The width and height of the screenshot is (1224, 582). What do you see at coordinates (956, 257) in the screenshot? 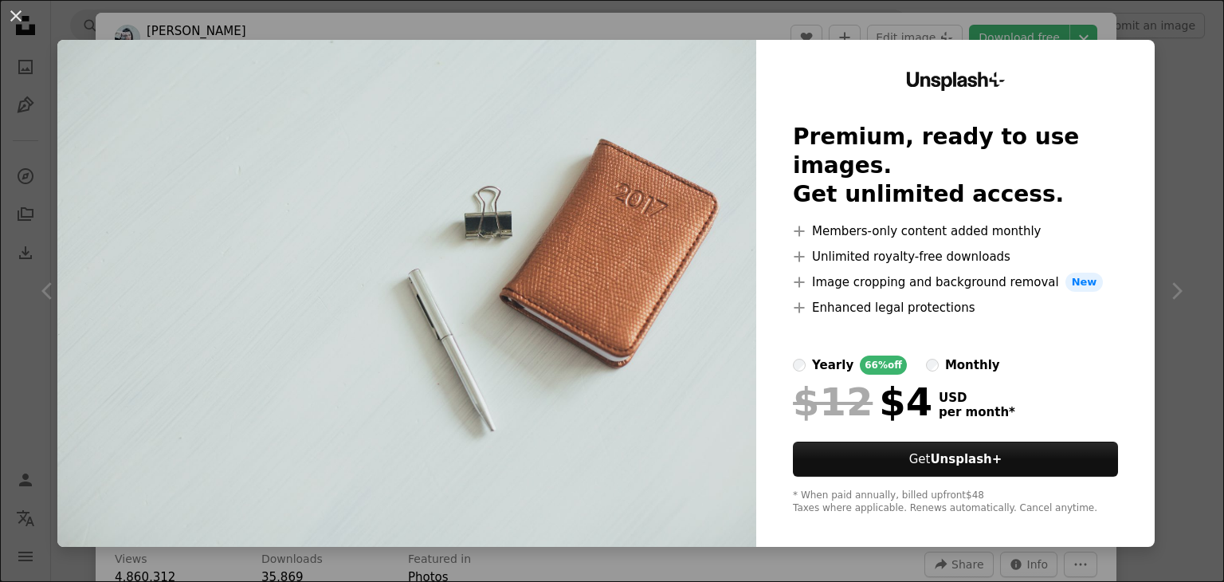
I see `li: Unlimited royalty-free downloads` at bounding box center [956, 257].